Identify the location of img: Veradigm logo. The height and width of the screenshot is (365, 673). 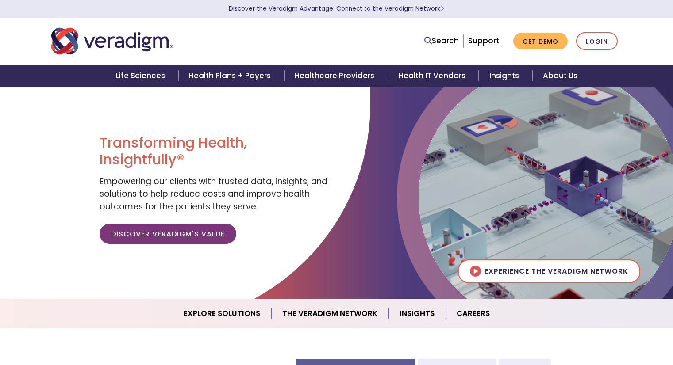
(112, 41).